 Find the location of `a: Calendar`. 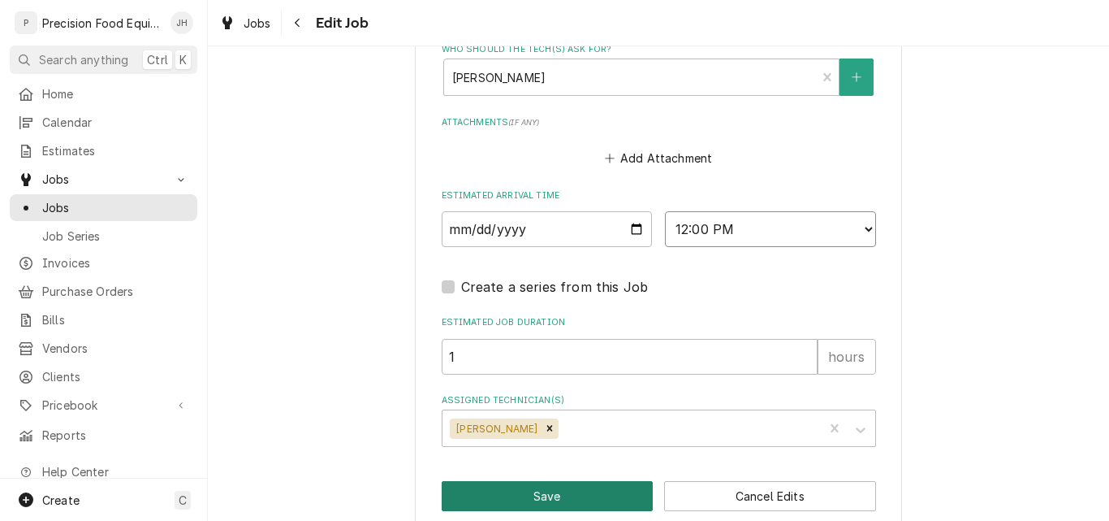

a: Calendar is located at coordinates (103, 122).